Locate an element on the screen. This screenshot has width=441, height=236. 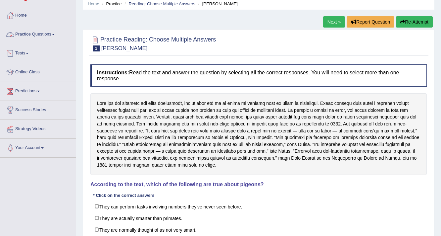
a: Success Stories is located at coordinates (38, 109).